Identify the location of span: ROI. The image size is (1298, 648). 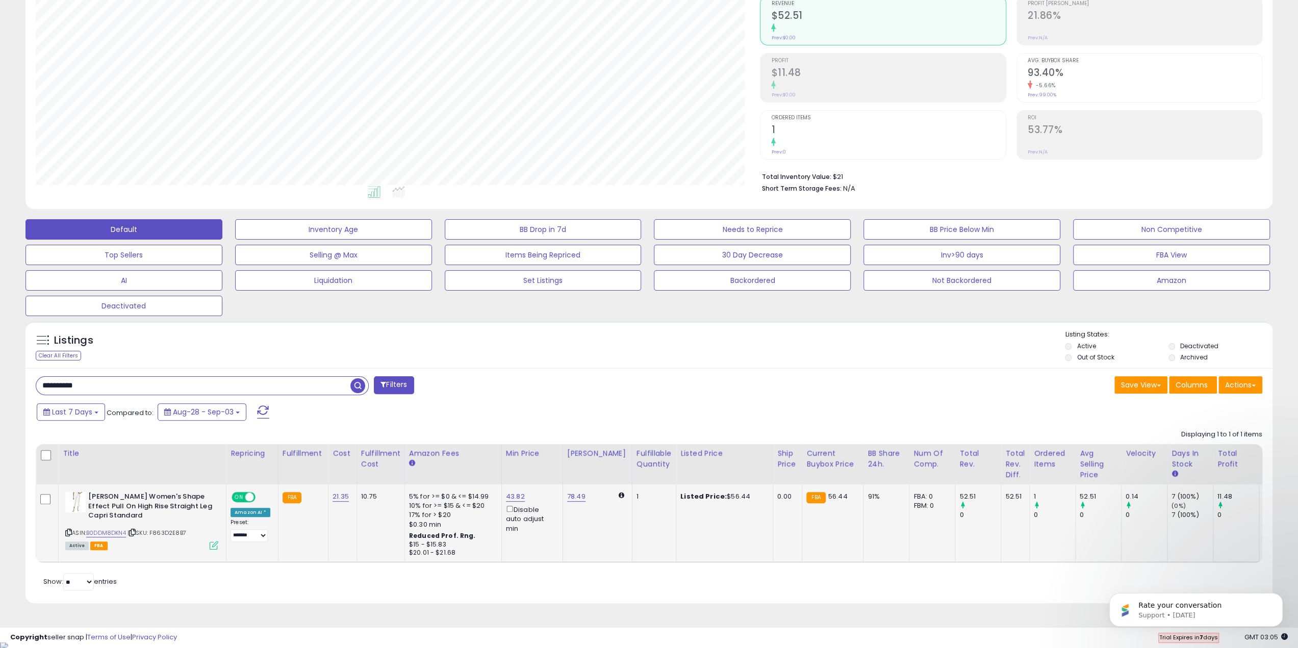
(1144, 118).